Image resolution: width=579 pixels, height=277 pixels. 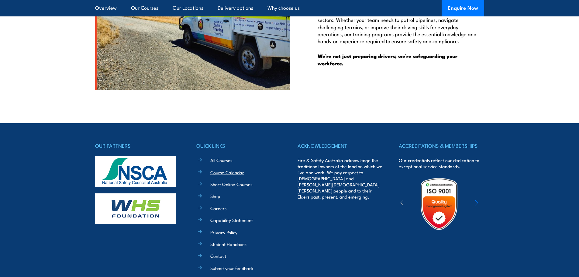 I want to click on a: Careers, so click(x=218, y=208).